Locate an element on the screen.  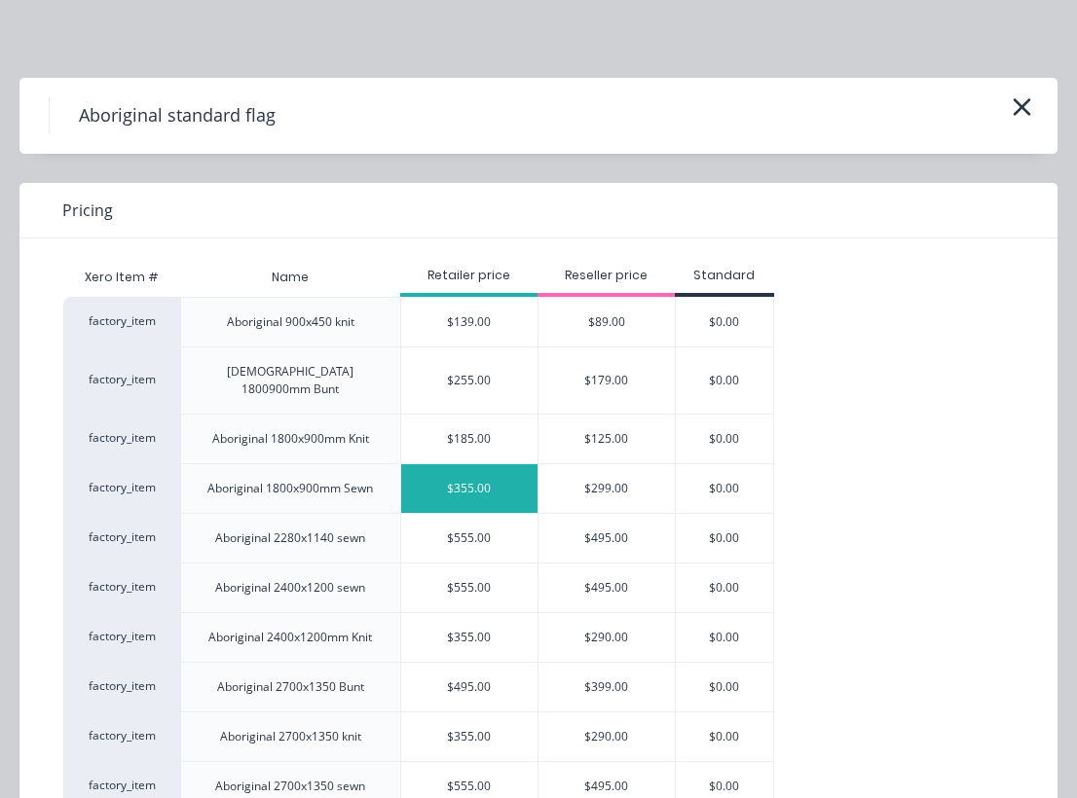
div: Aboriginal 900x450 knit is located at coordinates (290, 322).